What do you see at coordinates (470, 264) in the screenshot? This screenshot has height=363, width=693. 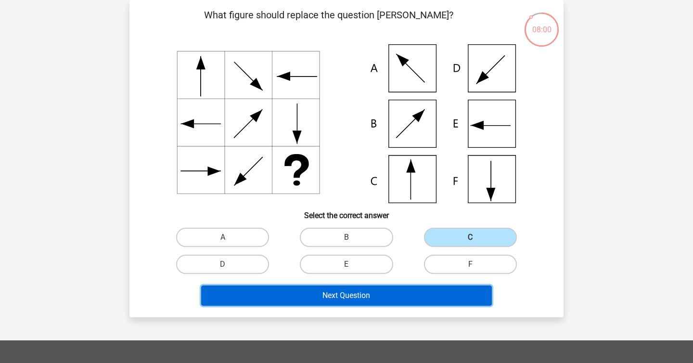 I see `label: F` at bounding box center [470, 264].